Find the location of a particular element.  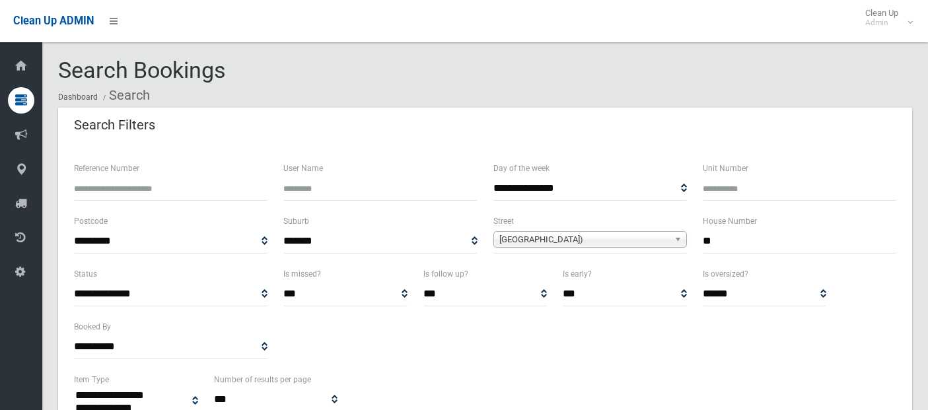

label: Status is located at coordinates (85, 274).